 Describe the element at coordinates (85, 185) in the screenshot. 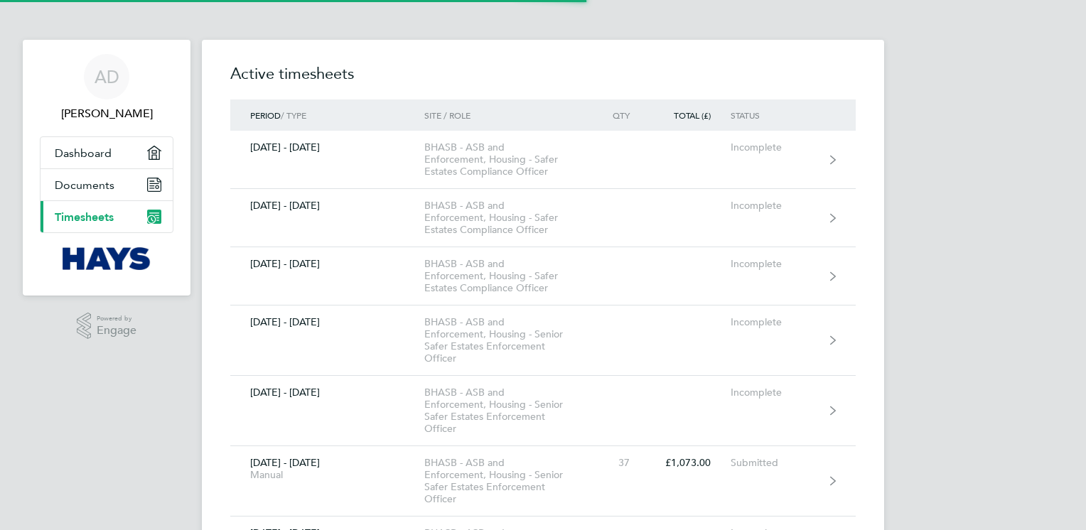

I see `span: Documents` at that location.